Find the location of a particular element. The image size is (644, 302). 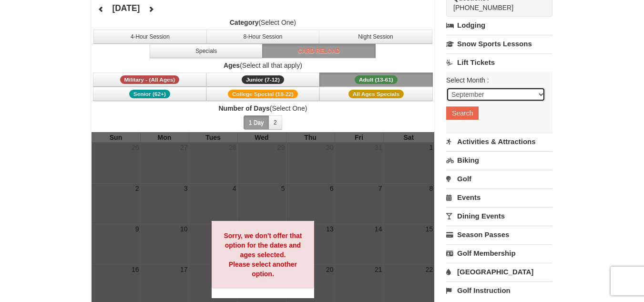

a: Golf Instruction is located at coordinates (499, 290).